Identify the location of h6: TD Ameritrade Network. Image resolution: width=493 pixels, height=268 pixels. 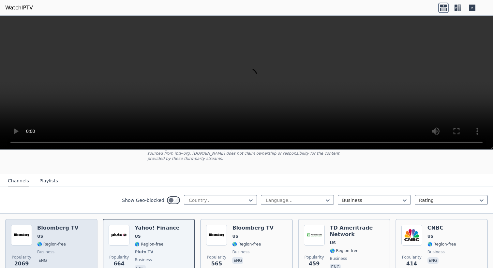
(357, 232).